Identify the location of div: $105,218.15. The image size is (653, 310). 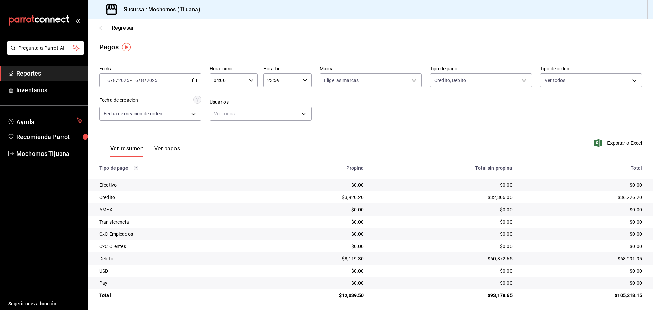
(583, 295).